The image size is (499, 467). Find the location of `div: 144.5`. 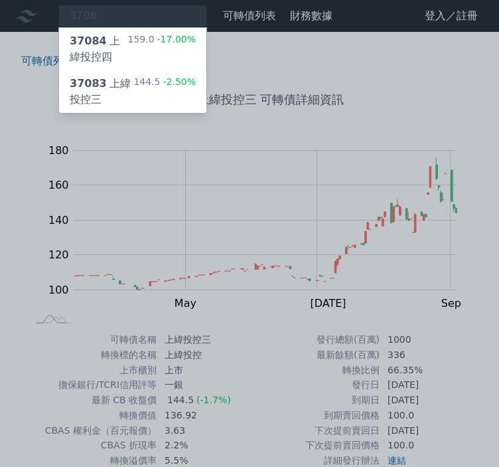

div: 144.5 is located at coordinates (165, 92).